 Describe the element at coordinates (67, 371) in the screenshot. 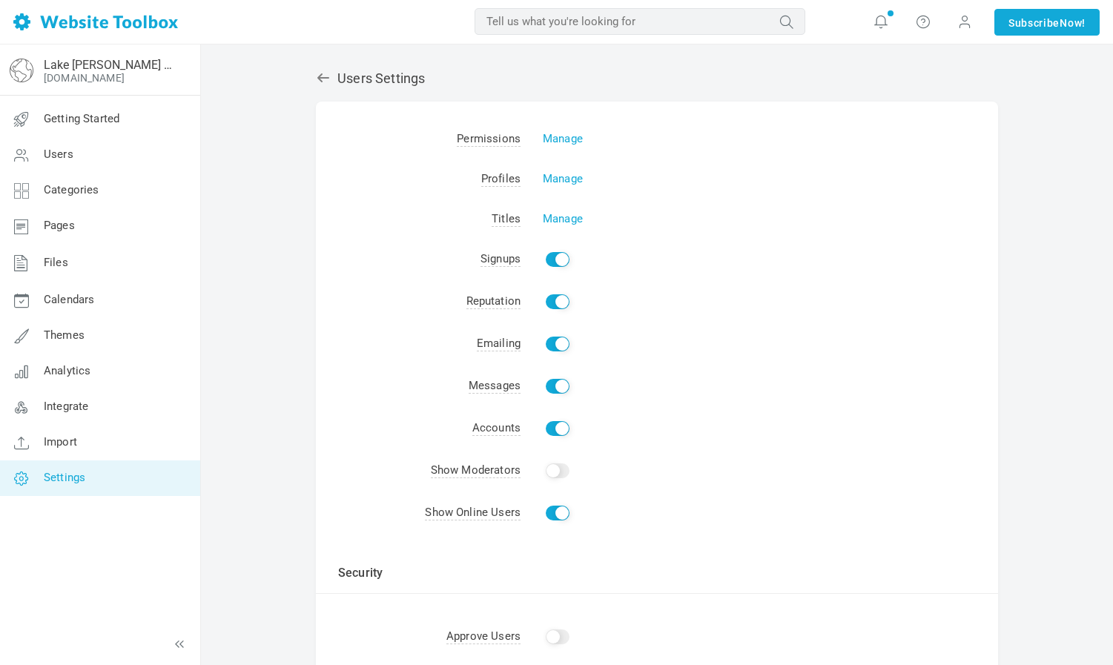

I see `span: Analytics` at that location.